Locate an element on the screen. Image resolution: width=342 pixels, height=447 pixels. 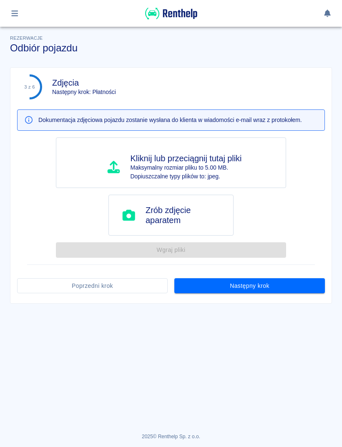
p: Dopiuszczalne typy plików to: jpeg. is located at coordinates (186, 176).